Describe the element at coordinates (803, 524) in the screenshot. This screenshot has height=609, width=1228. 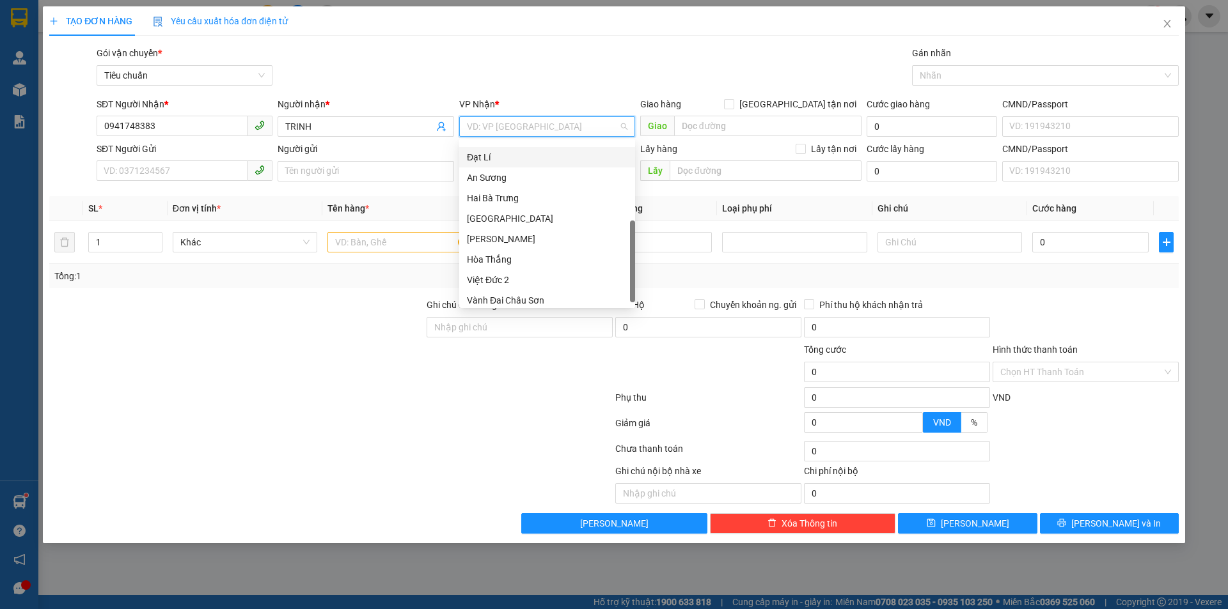
I see `button: deleteXóa Thông tin` at that location.